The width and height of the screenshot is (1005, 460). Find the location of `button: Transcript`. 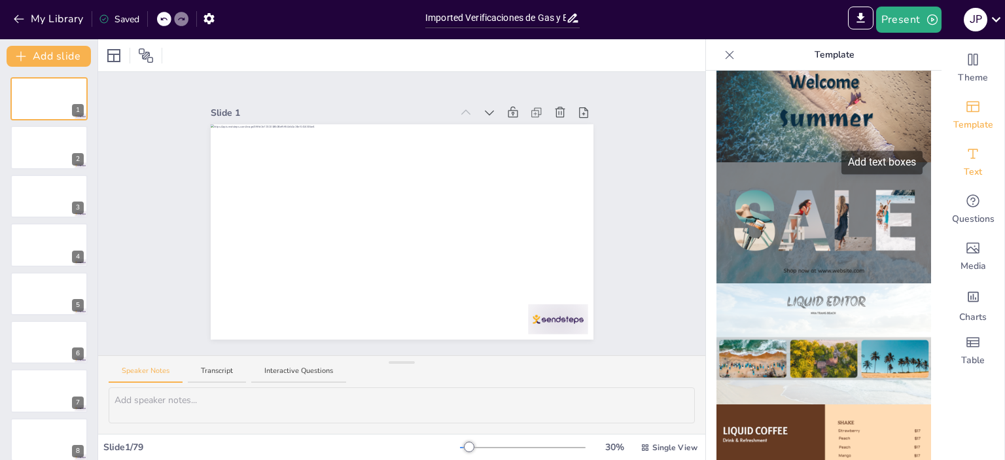

button: Transcript is located at coordinates (217, 374).